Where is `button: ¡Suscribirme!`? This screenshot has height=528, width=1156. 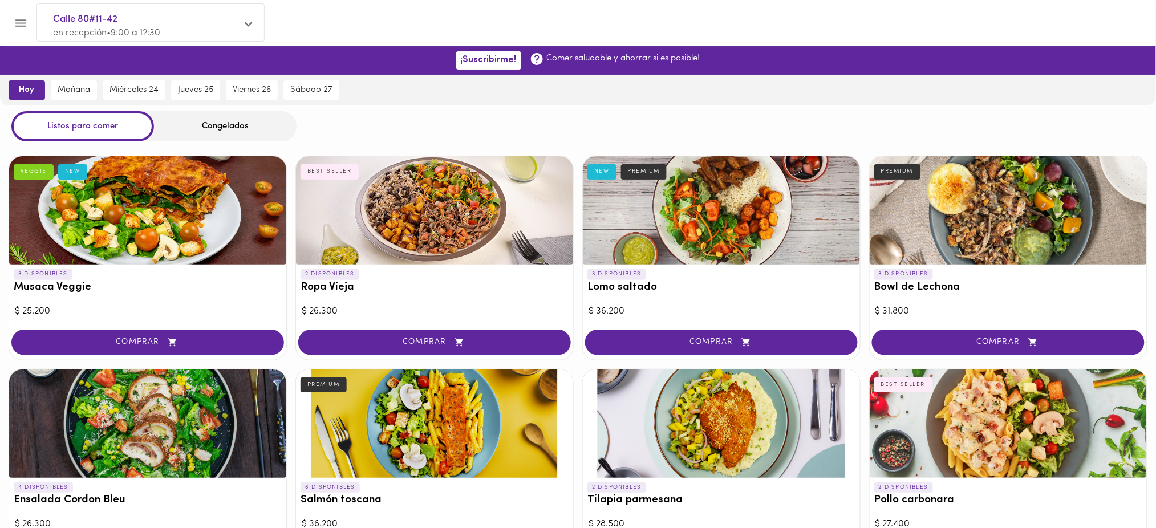
button: ¡Suscribirme! is located at coordinates (489, 60).